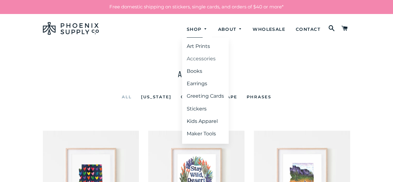 This screenshot has height=182, width=393. Describe the element at coordinates (127, 97) in the screenshot. I see `a: All` at that location.